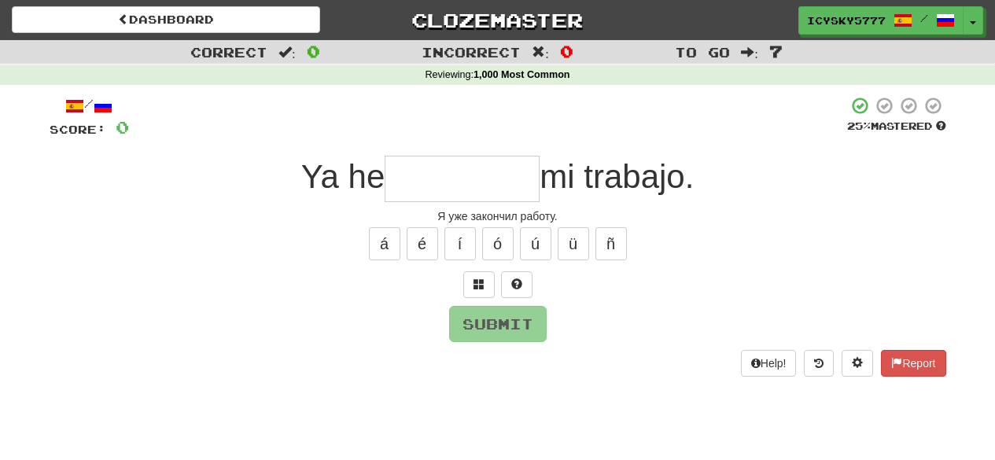 The width and height of the screenshot is (995, 460). What do you see at coordinates (343, 176) in the screenshot?
I see `span: Ya he` at bounding box center [343, 176].